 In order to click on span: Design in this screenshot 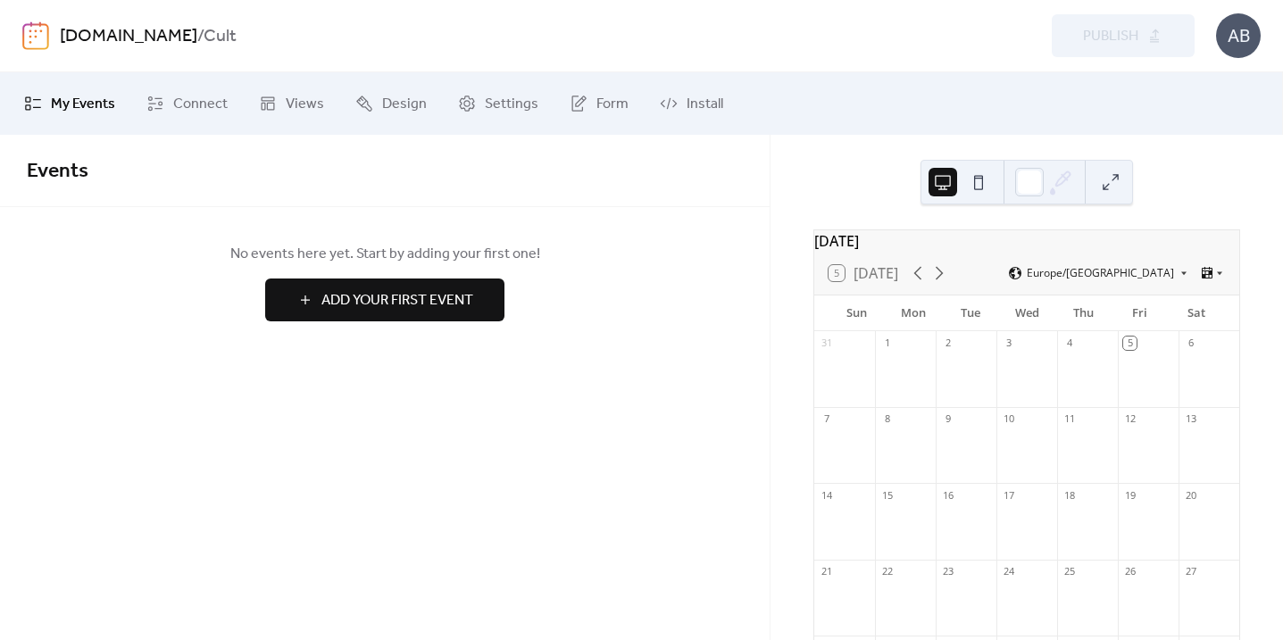, I will do `click(405, 104)`.